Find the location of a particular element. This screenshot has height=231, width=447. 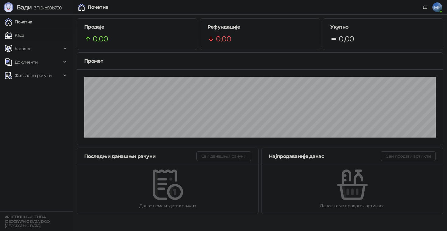

span: MP is located at coordinates (437, 7).